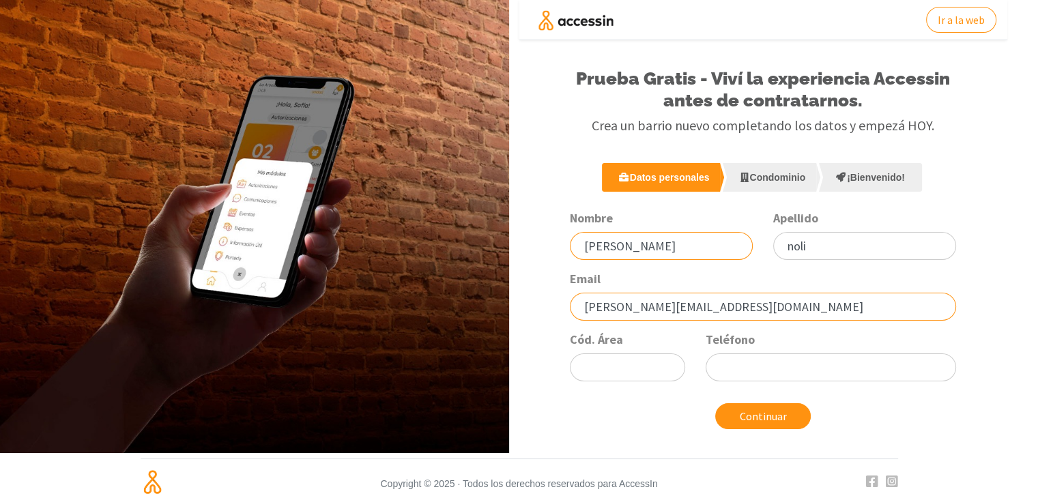 Image resolution: width=1038 pixels, height=498 pixels. I want to click on label: Teléfono, so click(730, 340).